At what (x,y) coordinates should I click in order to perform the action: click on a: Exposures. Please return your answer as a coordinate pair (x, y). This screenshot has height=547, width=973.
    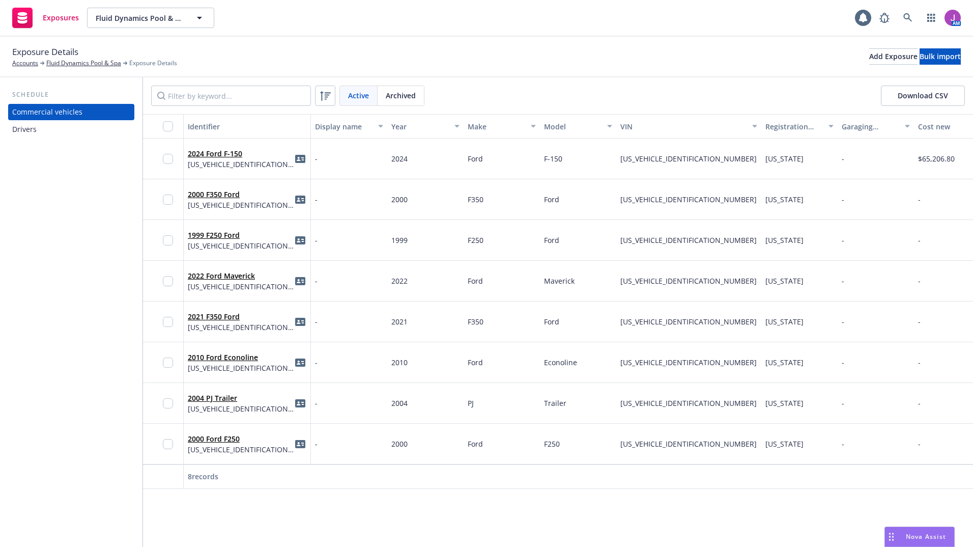
    Looking at the image, I should click on (45, 18).